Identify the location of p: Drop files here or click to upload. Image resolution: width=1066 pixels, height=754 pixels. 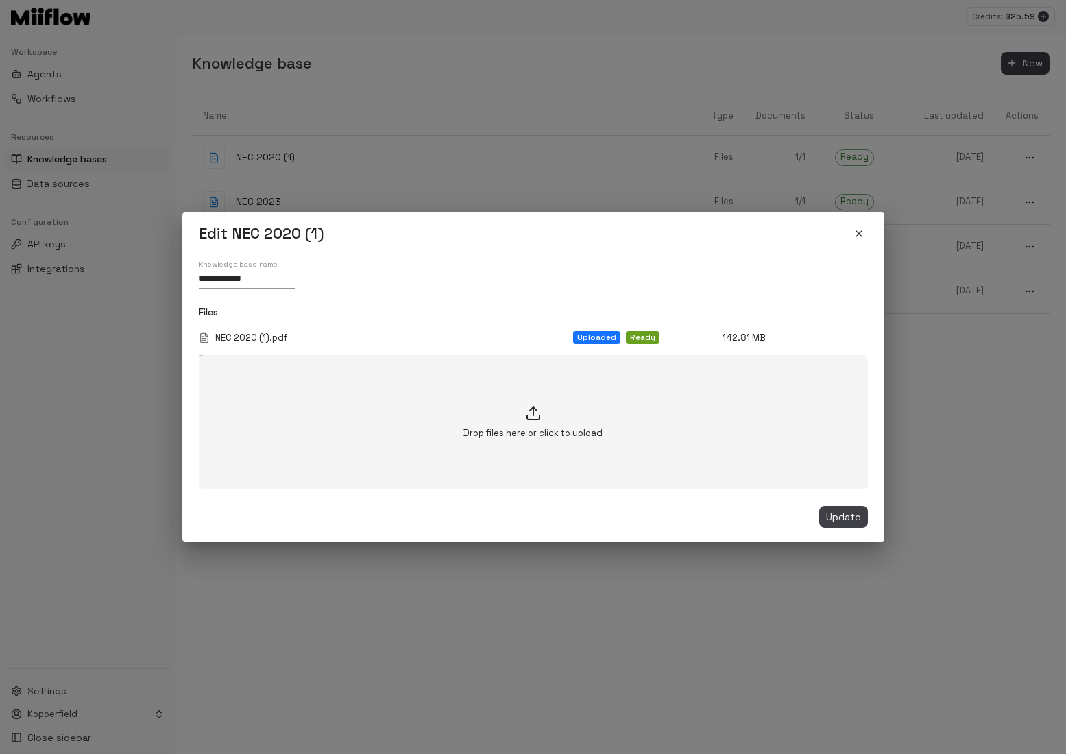
(533, 433).